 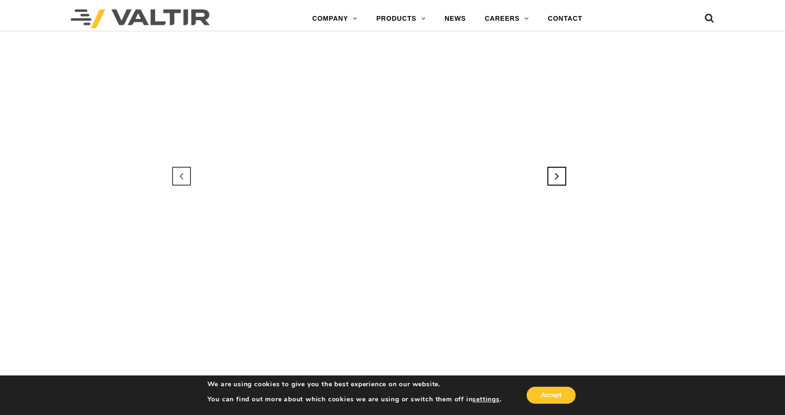 I want to click on p: You can find out more about which cookies we are using or switch them off in ., so click(x=355, y=400).